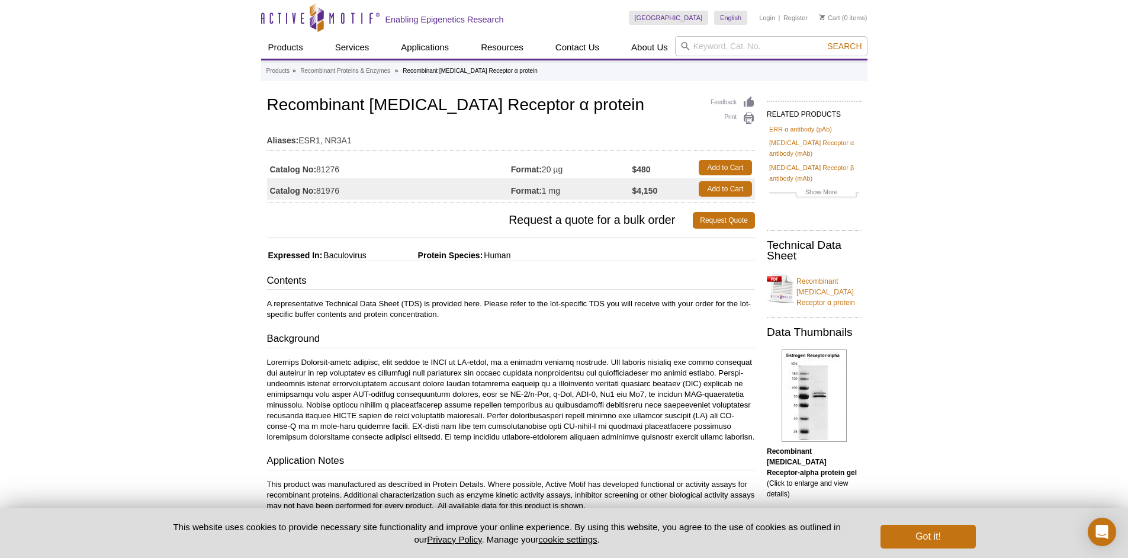 This screenshot has height=558, width=1128. I want to click on a: Applications, so click(425, 47).